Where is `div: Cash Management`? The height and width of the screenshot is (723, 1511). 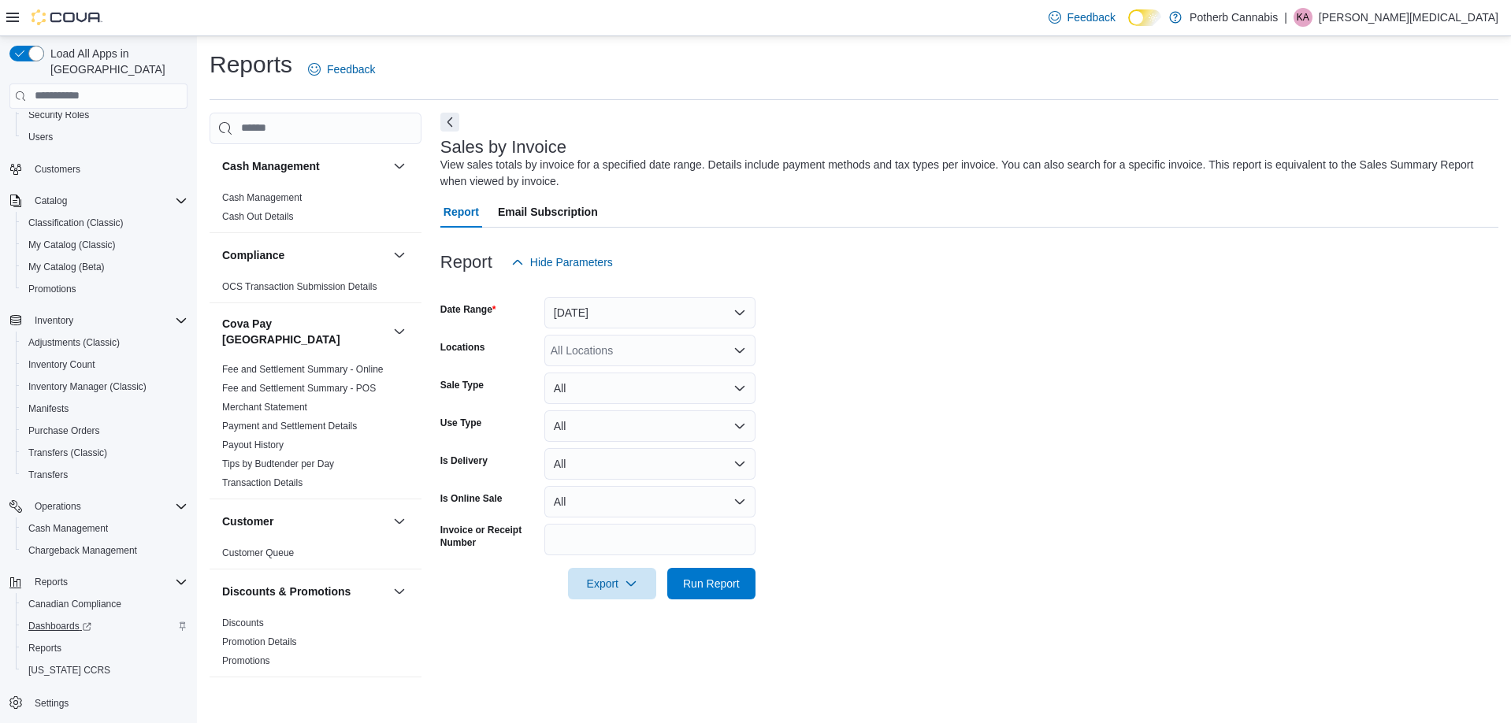 div: Cash Management is located at coordinates (315, 210).